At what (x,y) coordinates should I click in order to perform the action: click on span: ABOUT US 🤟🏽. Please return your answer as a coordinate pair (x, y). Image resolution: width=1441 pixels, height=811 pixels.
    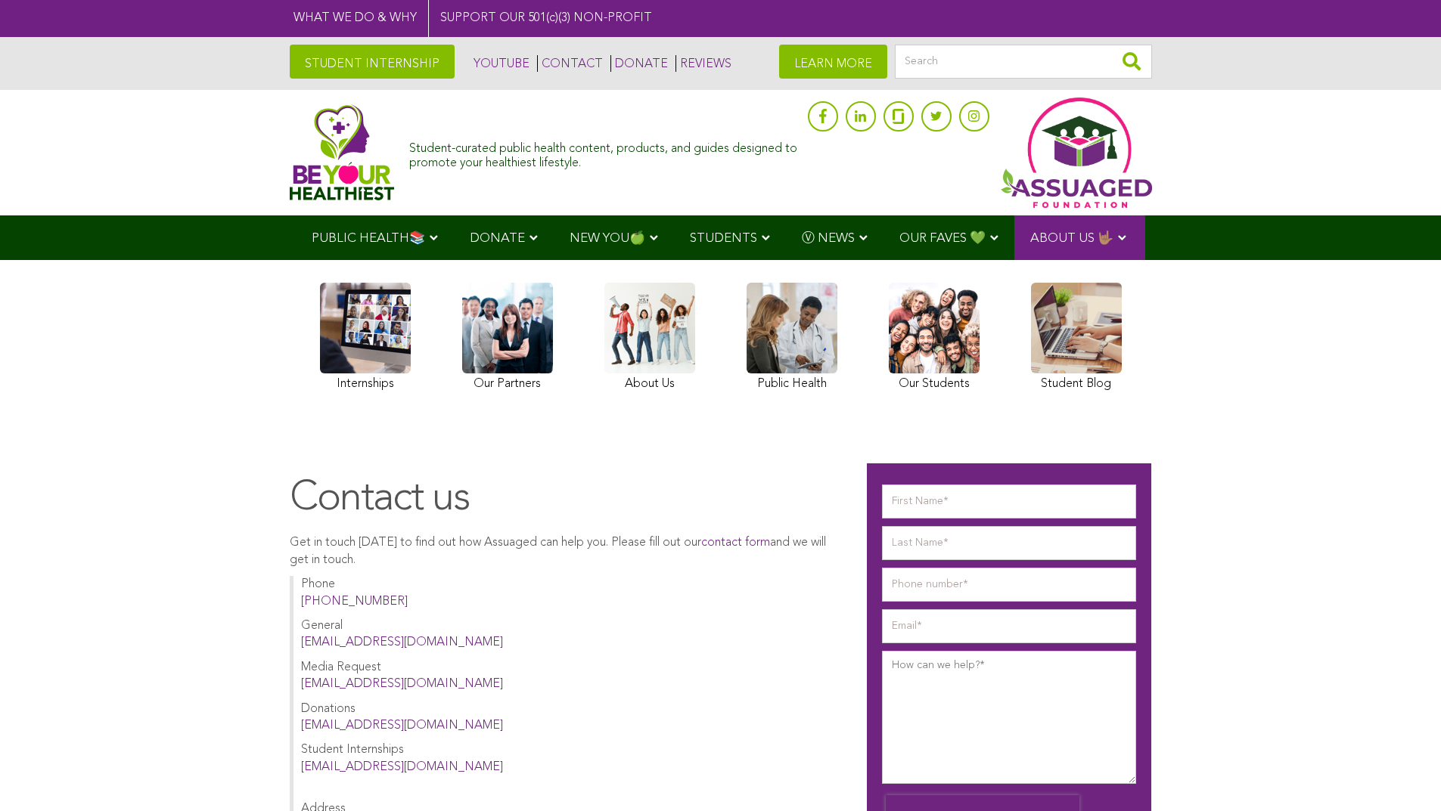
    Looking at the image, I should click on (1072, 238).